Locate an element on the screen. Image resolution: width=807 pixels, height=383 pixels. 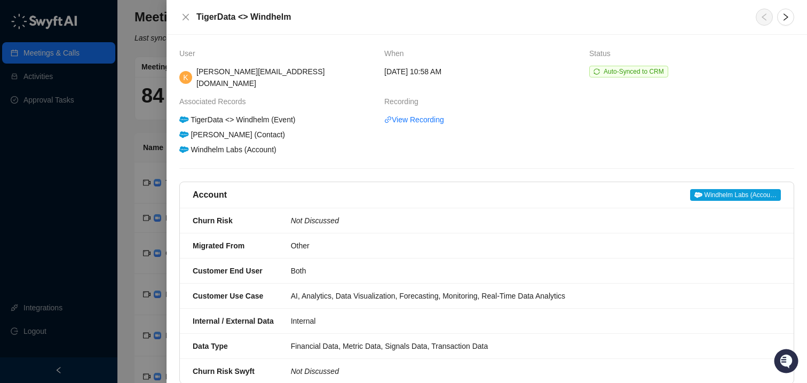
div: Start new chat is located at coordinates (106, 102).